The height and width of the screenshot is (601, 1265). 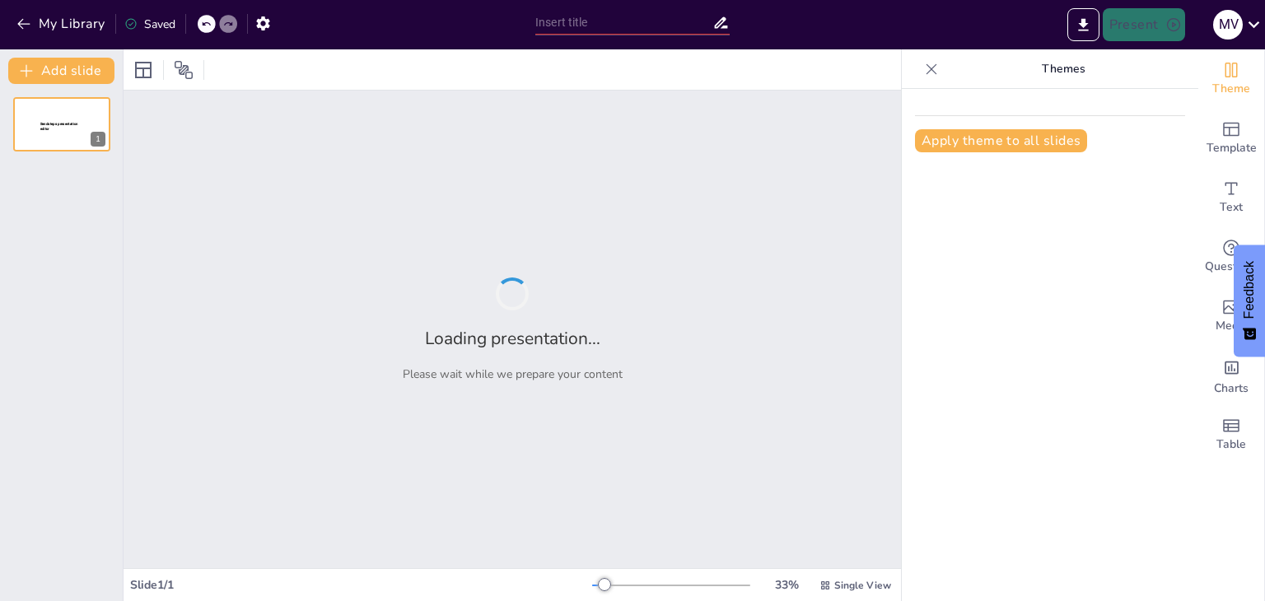 I want to click on div: 33 %, so click(x=787, y=585).